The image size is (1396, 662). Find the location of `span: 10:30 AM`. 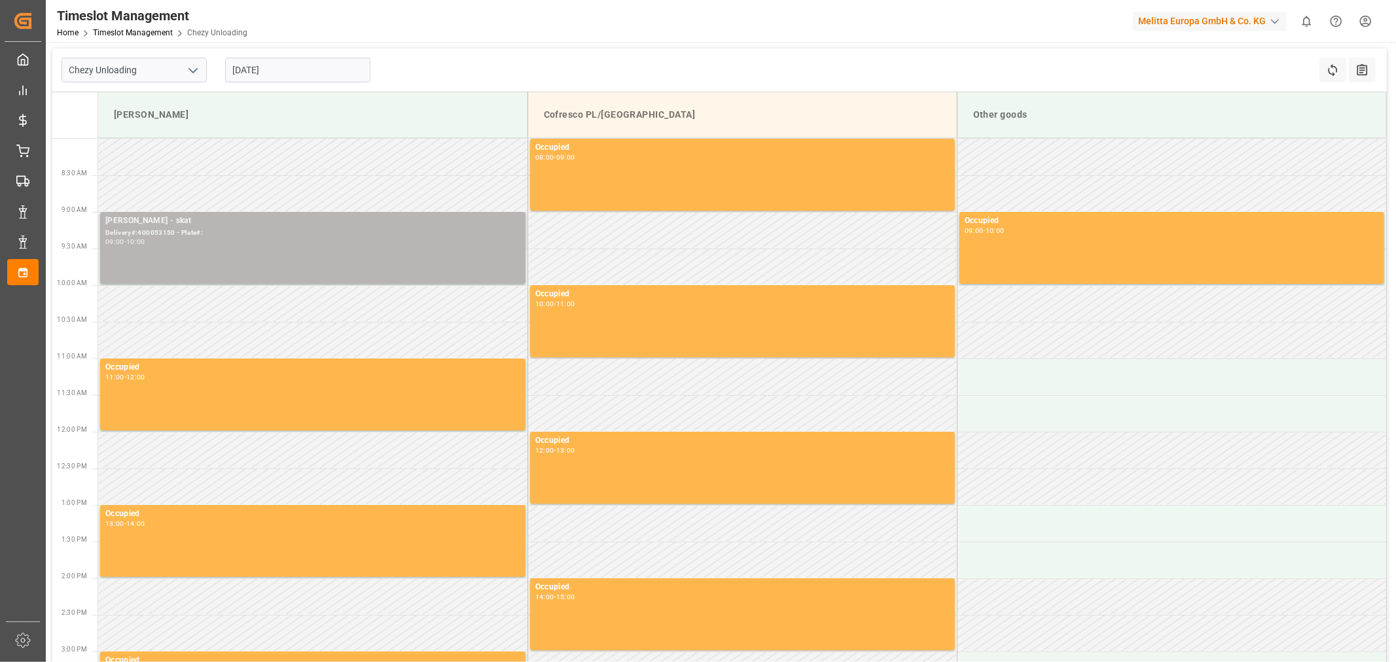

span: 10:30 AM is located at coordinates (72, 319).